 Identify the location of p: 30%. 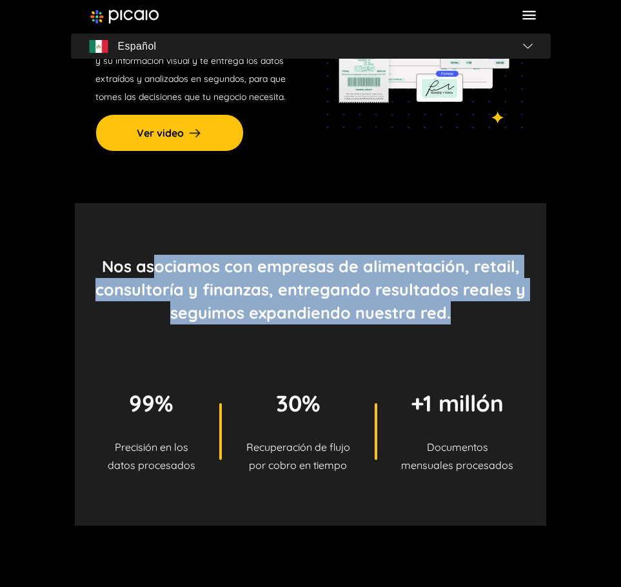
(298, 414).